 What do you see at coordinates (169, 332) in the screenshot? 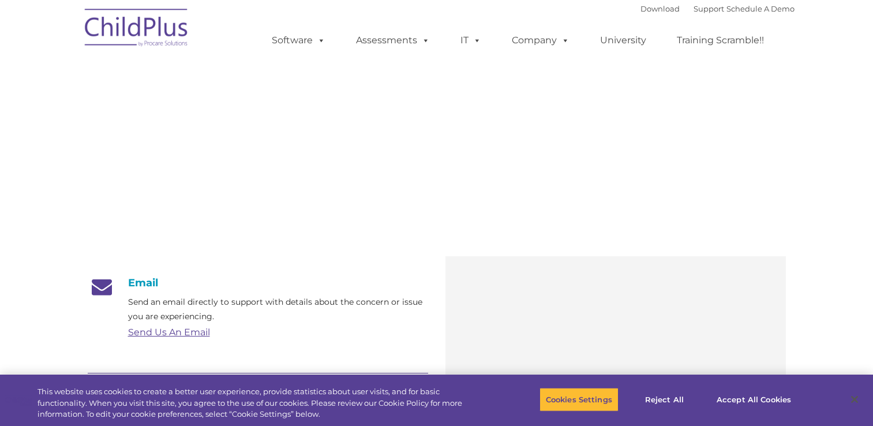
I see `a: Send Us An Email` at bounding box center [169, 332].